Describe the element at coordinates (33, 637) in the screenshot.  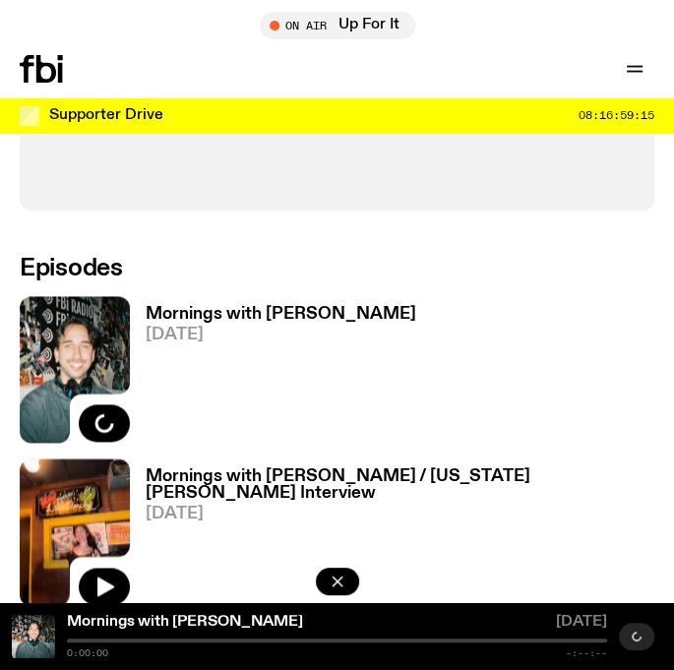
I see `a: Radio presenter Ben Hansen sits in front of a wall of photos and an fbi radio sign. Film photo. B...` at that location.